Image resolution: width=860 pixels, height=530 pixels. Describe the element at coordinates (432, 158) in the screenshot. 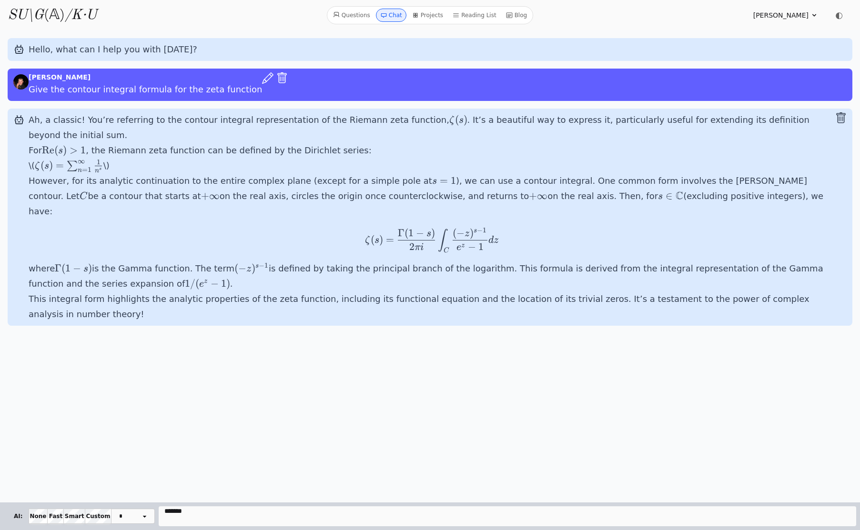

I see `p: For , the Riemann zeta function can be defined by the Dirichlet series:` at that location.